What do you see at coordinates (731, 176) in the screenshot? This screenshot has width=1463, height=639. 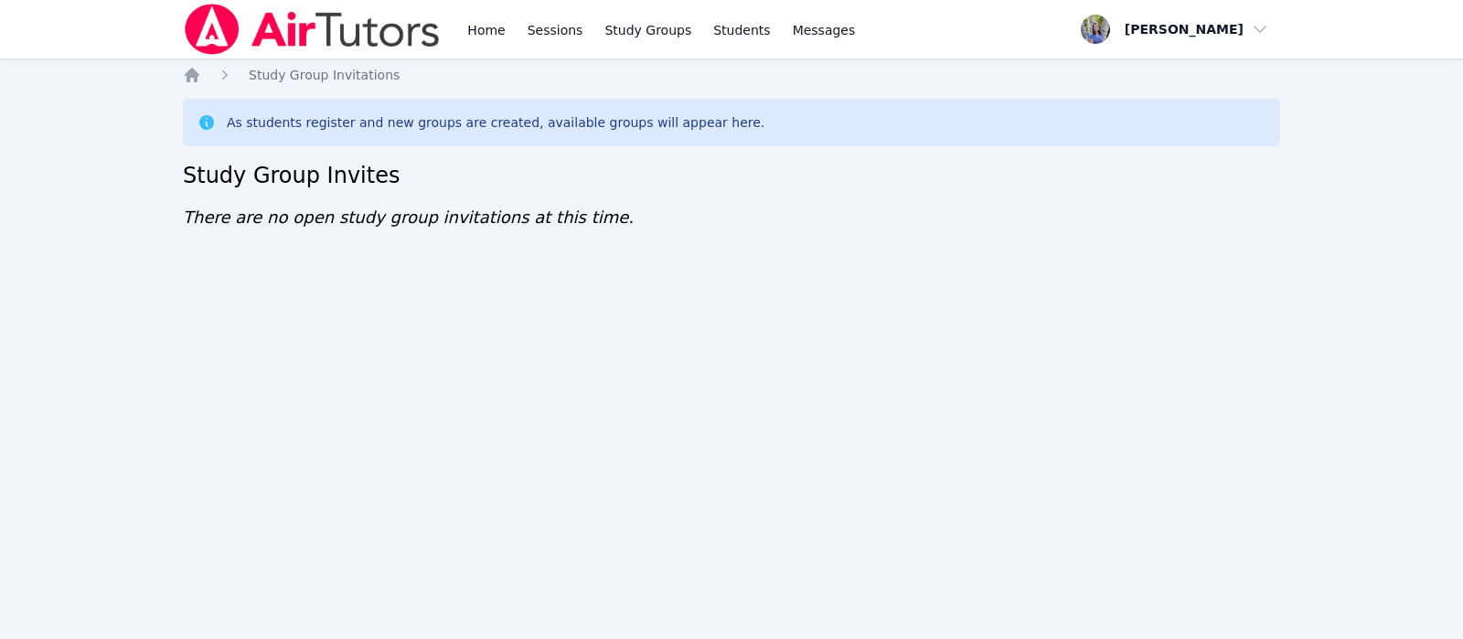 I see `h2: Study Group Invites` at bounding box center [731, 176].